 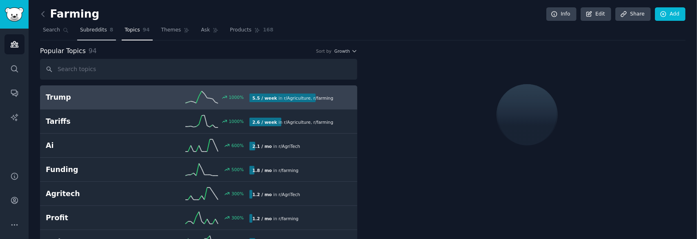 I want to click on h2: Funding, so click(x=97, y=169).